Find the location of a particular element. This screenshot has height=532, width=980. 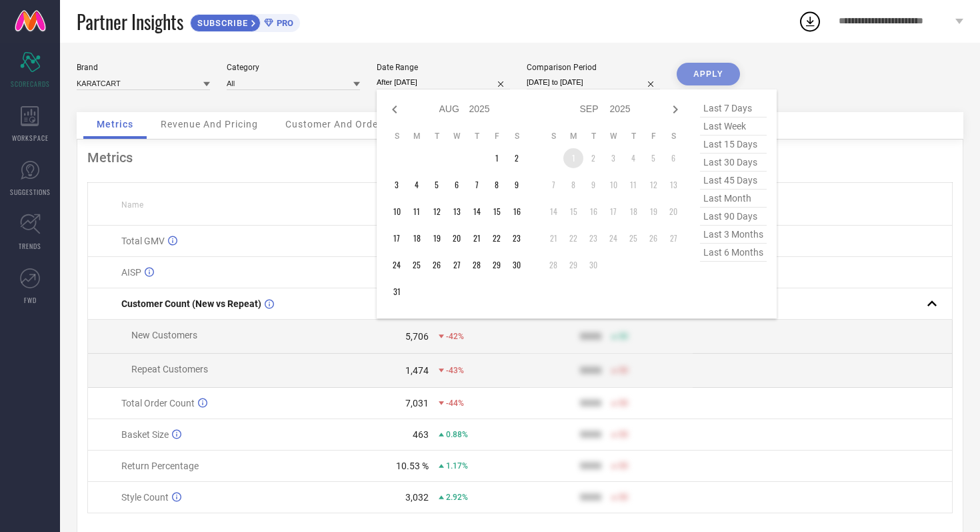

td: Sat Sep 27 2025 is located at coordinates (674, 238).